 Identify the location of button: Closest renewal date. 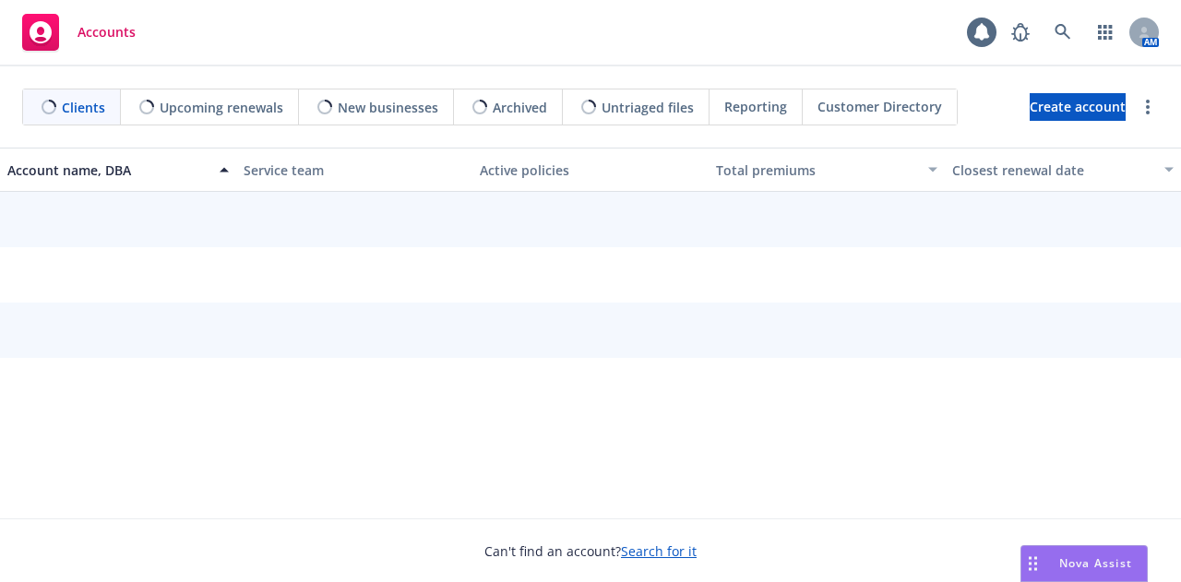
(1063, 170).